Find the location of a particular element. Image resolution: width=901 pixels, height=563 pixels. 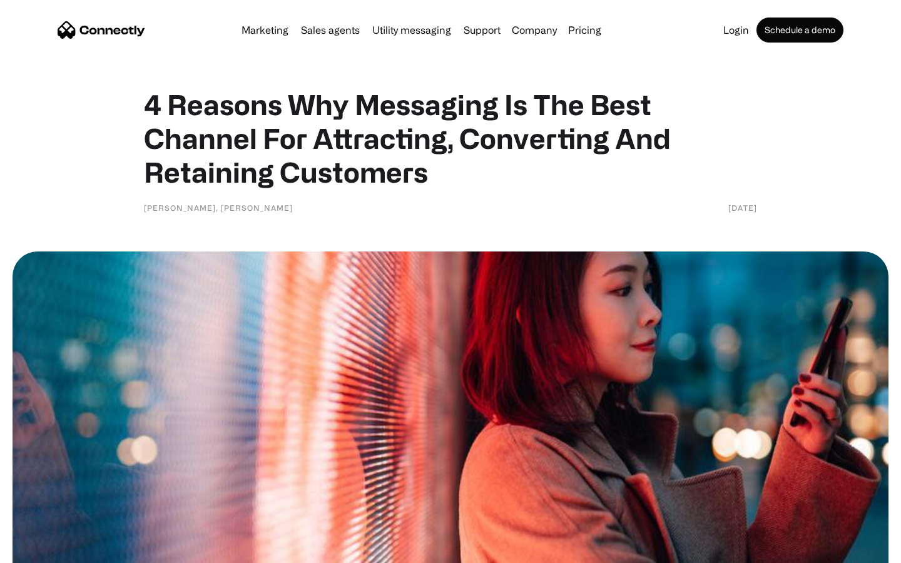

h1: 4 Reasons Why Messaging Is The Best Channel For Attracting, Converting And Retaining Customers is located at coordinates (451, 138).